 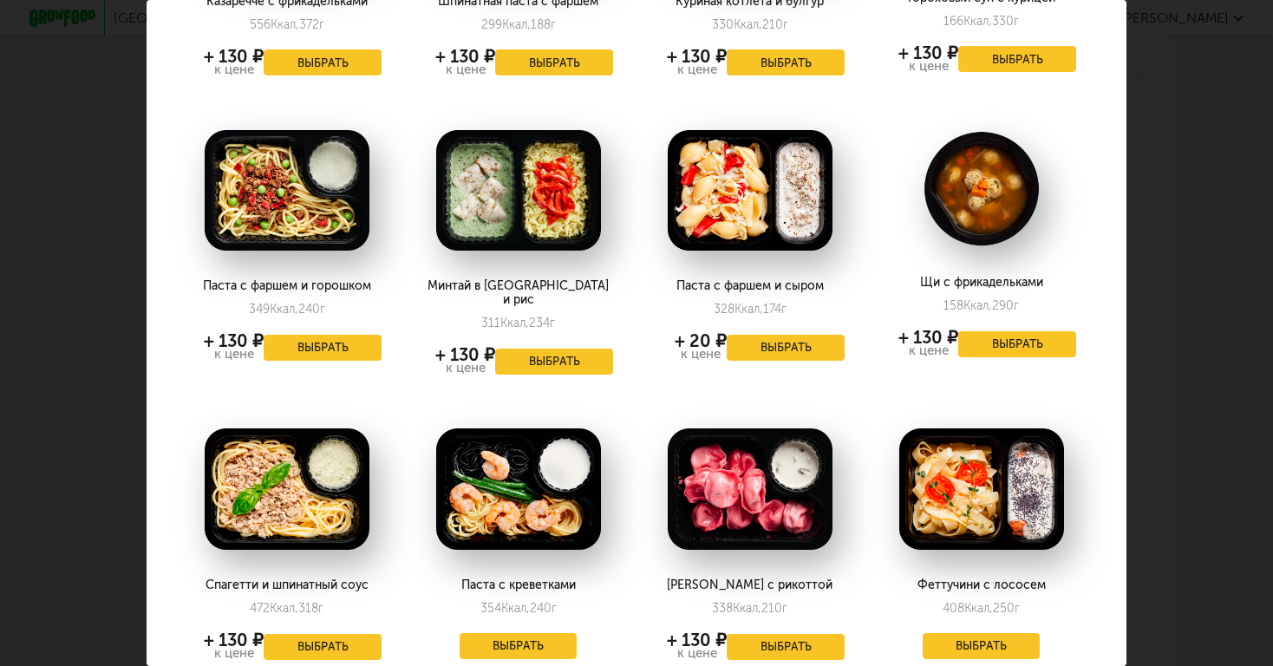 I want to click on div: 299 188, so click(x=519, y=24).